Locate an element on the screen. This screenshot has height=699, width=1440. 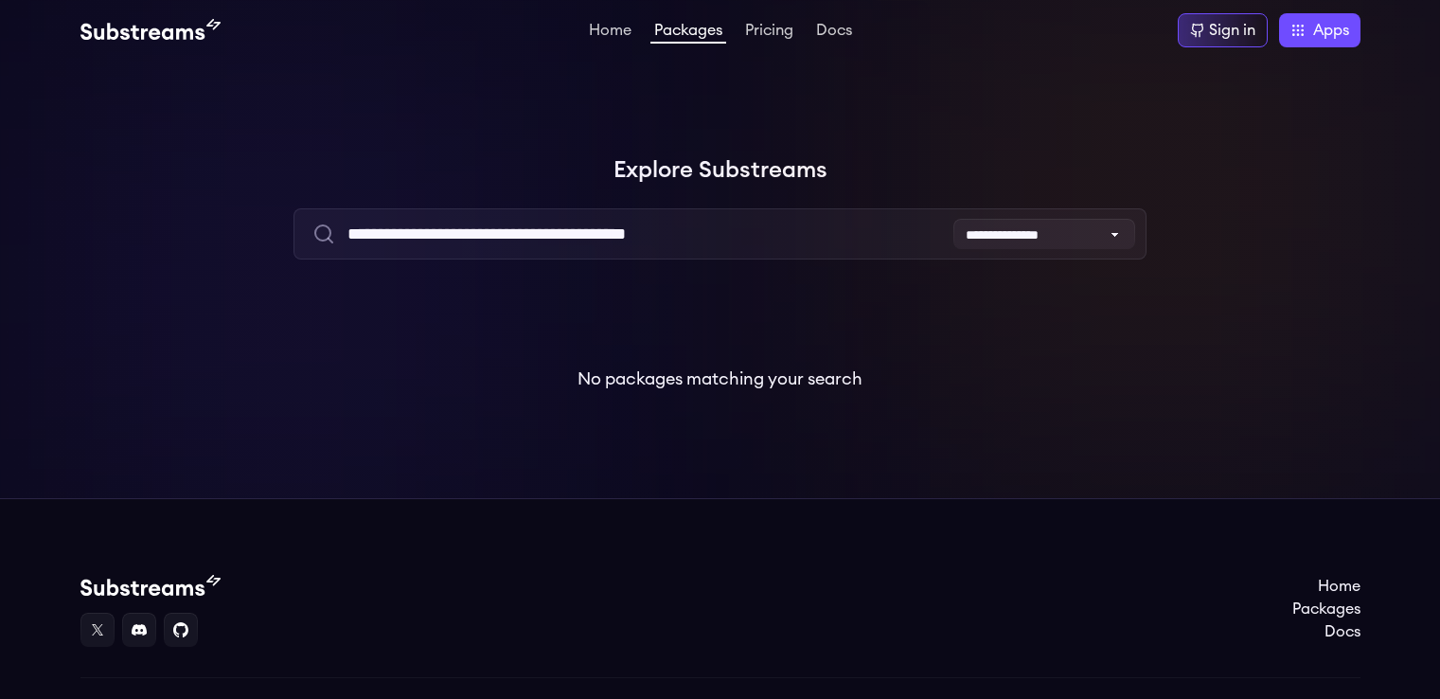
a: Pricing is located at coordinates (769, 32).